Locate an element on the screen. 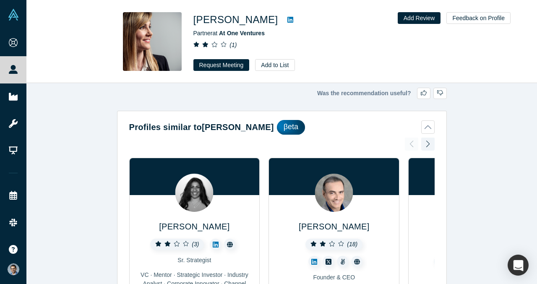 This screenshot has height=284, width=537. img: Noreen Brar's Profile Image is located at coordinates (194, 192).